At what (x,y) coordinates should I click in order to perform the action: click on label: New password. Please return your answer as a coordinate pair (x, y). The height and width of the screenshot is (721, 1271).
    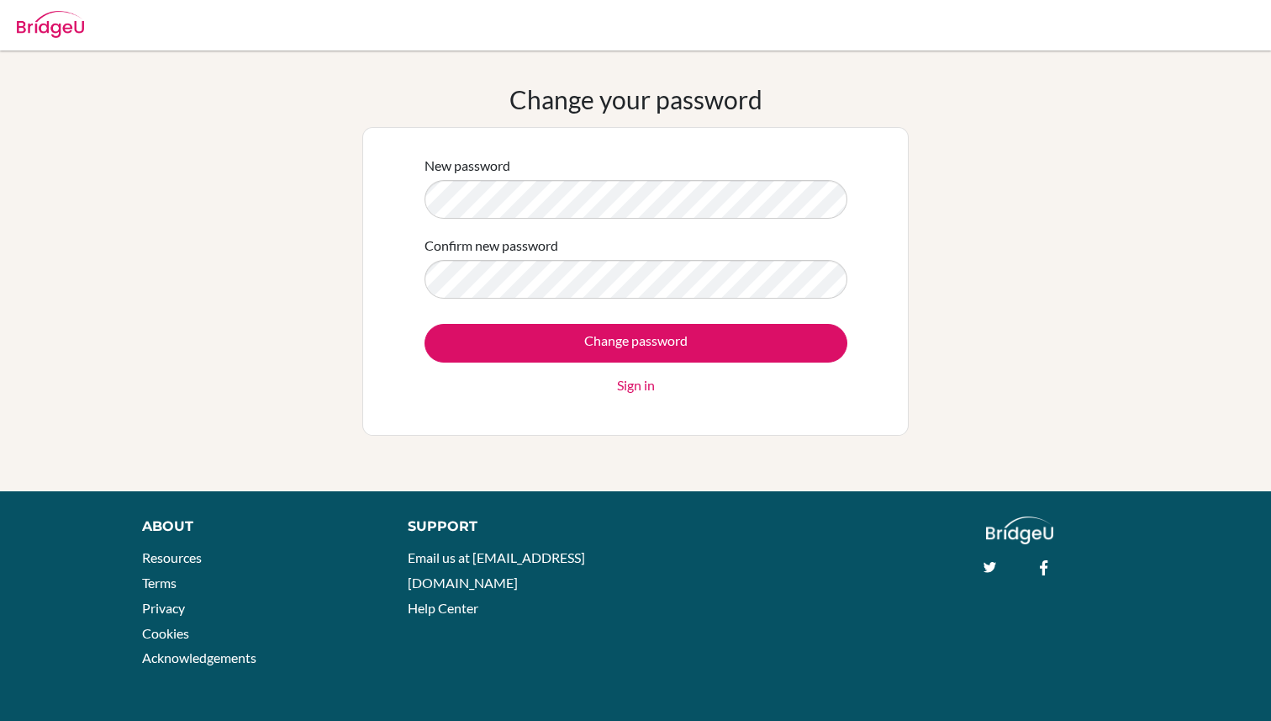
    Looking at the image, I should click on (467, 166).